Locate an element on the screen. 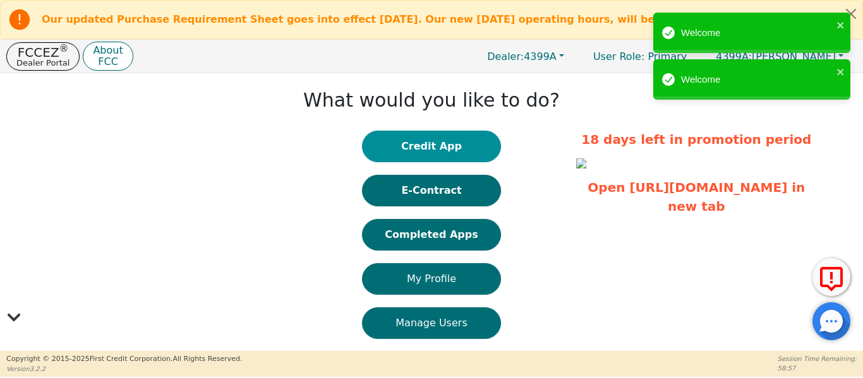 The height and width of the screenshot is (378, 863). p: 58:57 is located at coordinates (817, 368).